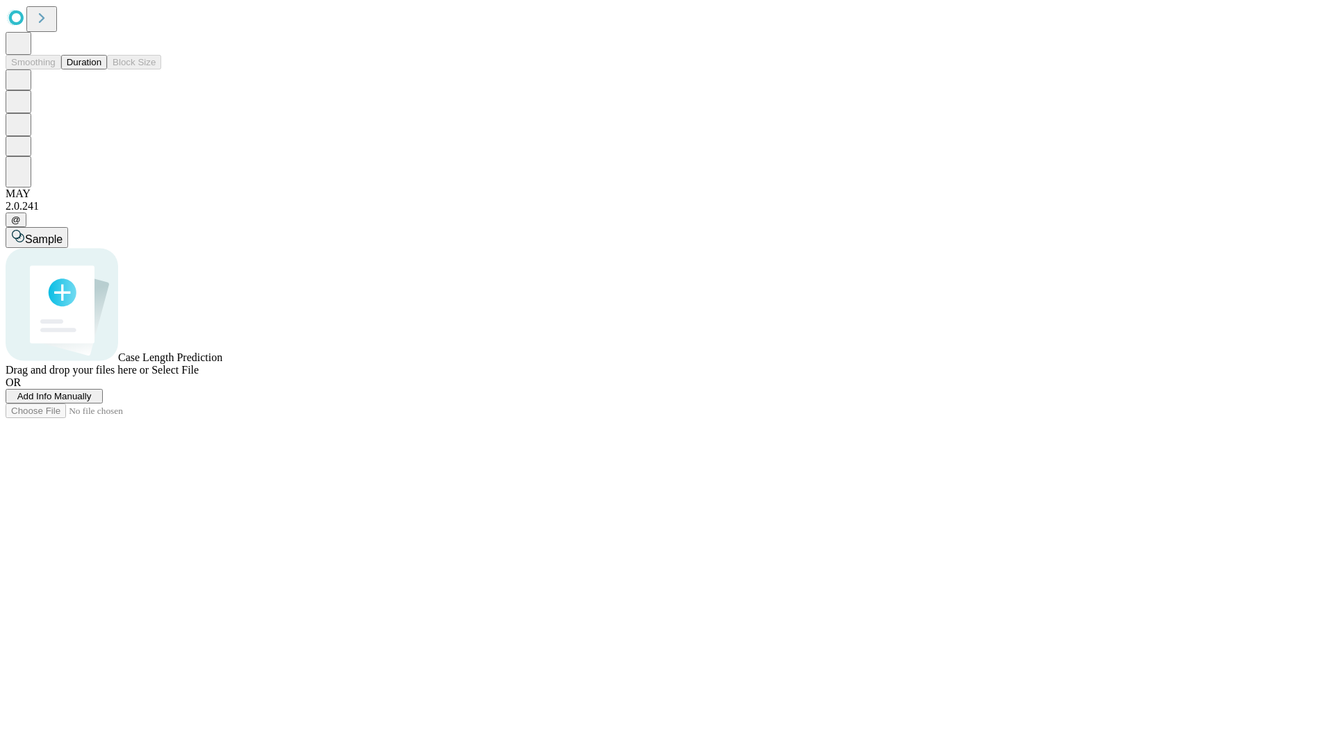 The image size is (1334, 750). I want to click on span: OR, so click(13, 382).